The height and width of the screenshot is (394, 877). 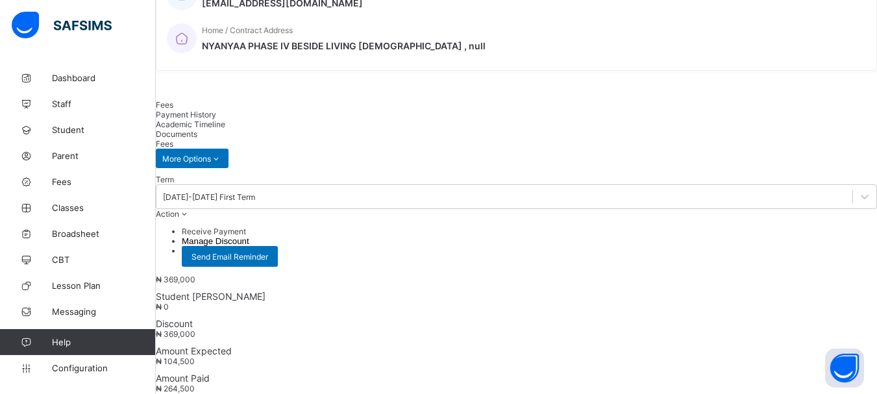 What do you see at coordinates (104, 130) in the screenshot?
I see `span: Student` at bounding box center [104, 130].